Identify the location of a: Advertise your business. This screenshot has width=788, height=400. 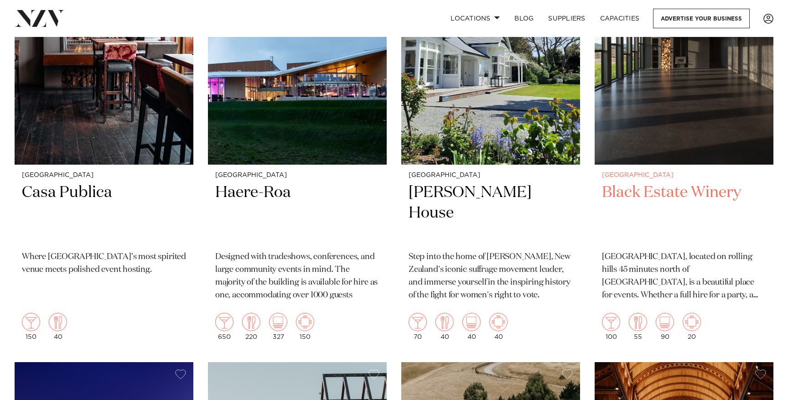
(702, 18).